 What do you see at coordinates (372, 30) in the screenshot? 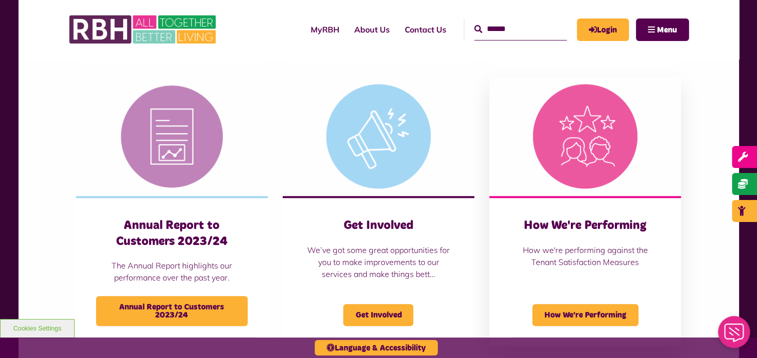
I see `a: About Us` at bounding box center [372, 30].